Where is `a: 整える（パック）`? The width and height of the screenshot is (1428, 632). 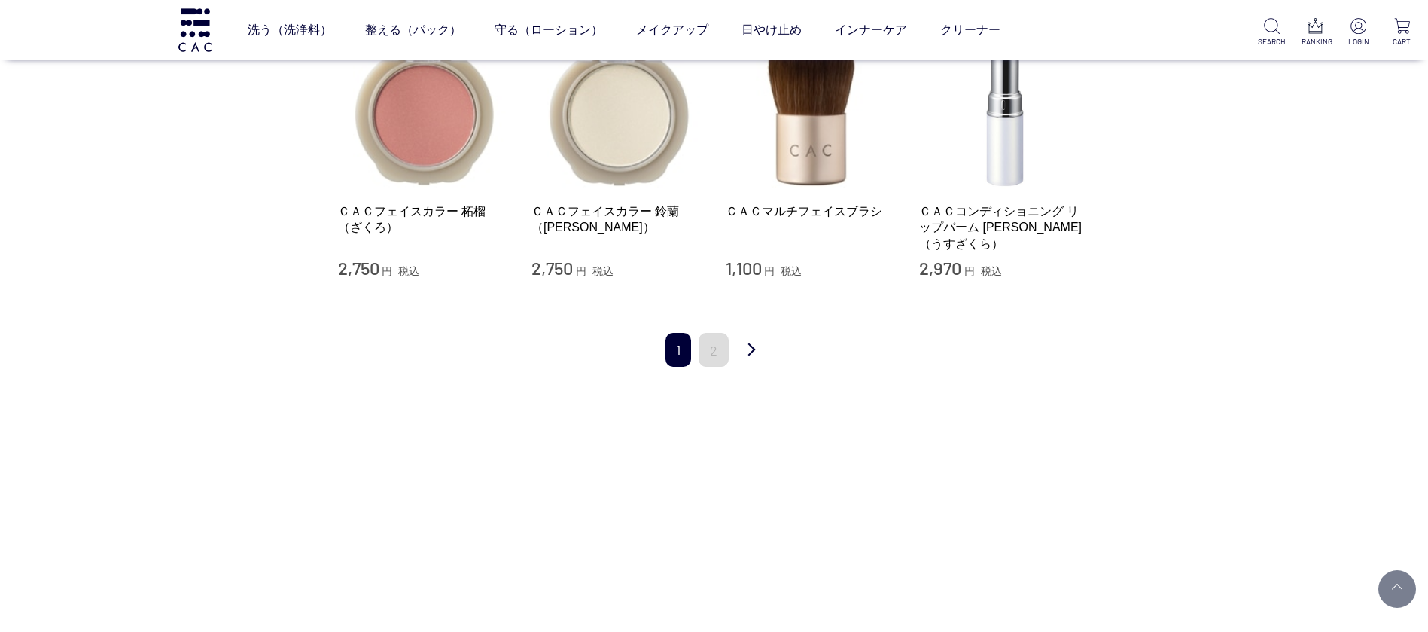
a: 整える（パック） is located at coordinates (413, 30).